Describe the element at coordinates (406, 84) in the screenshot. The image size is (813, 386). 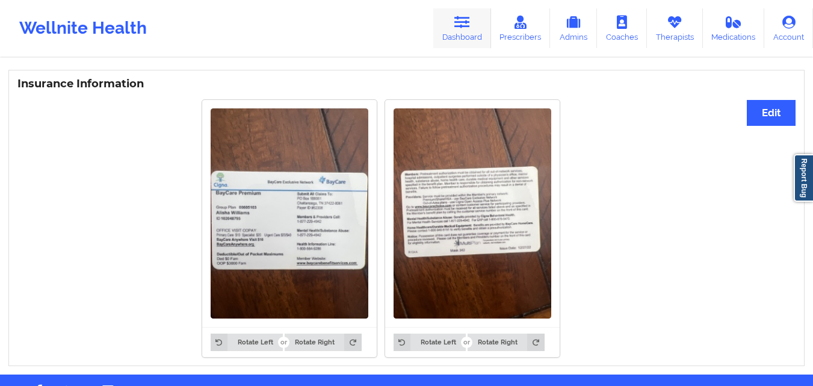
I see `h3: Insurance Information` at that location.